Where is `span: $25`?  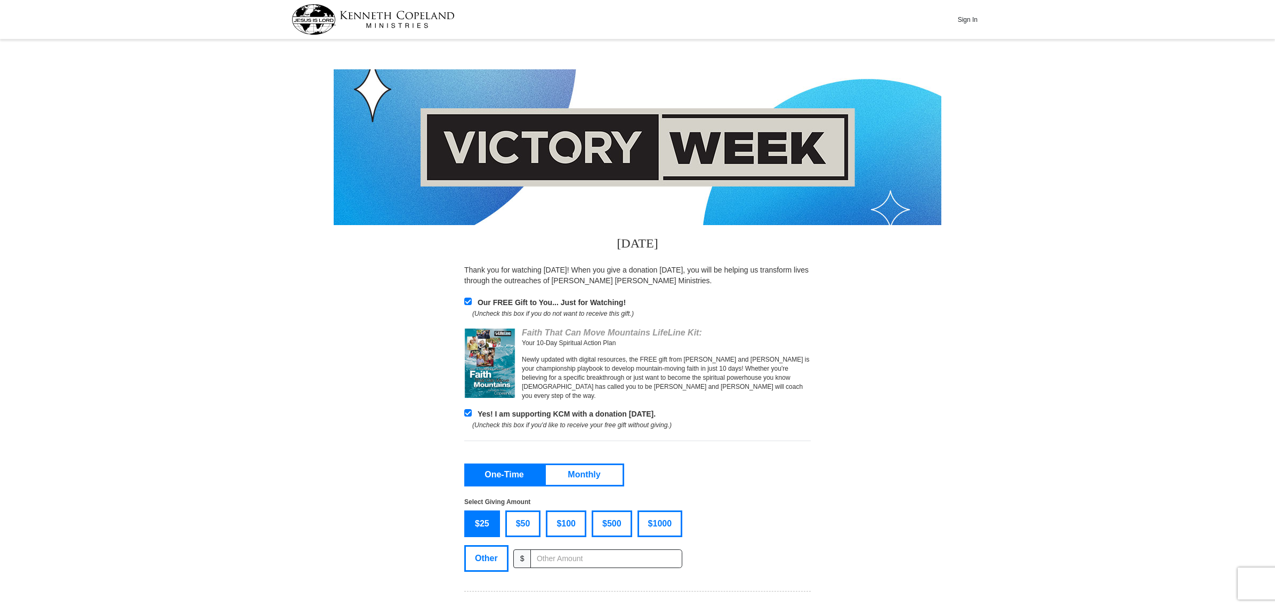
span: $25 is located at coordinates (482, 524).